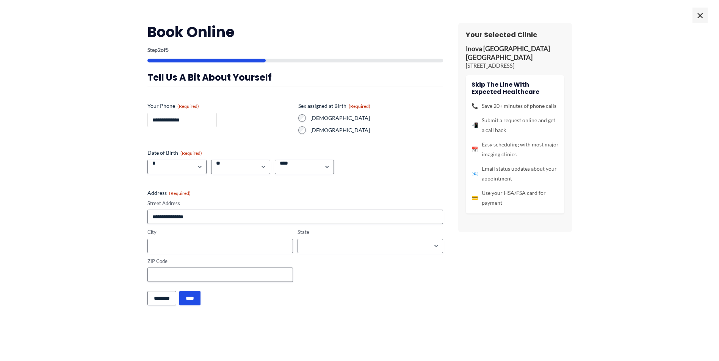 This screenshot has width=719, height=361. What do you see at coordinates (295, 77) in the screenshot?
I see `h3: Tell us a bit about yourself` at bounding box center [295, 77].